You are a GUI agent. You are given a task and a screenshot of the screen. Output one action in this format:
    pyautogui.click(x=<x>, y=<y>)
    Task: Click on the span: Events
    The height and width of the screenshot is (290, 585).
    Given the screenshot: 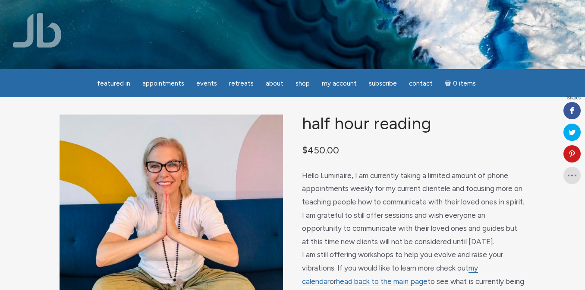 What is the action you would take?
    pyautogui.click(x=207, y=83)
    